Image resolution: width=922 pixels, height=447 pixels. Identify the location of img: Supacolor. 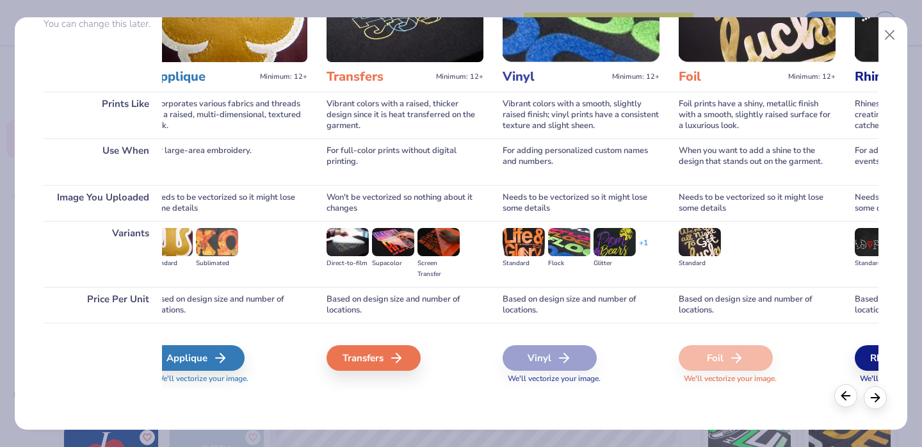
(393, 242).